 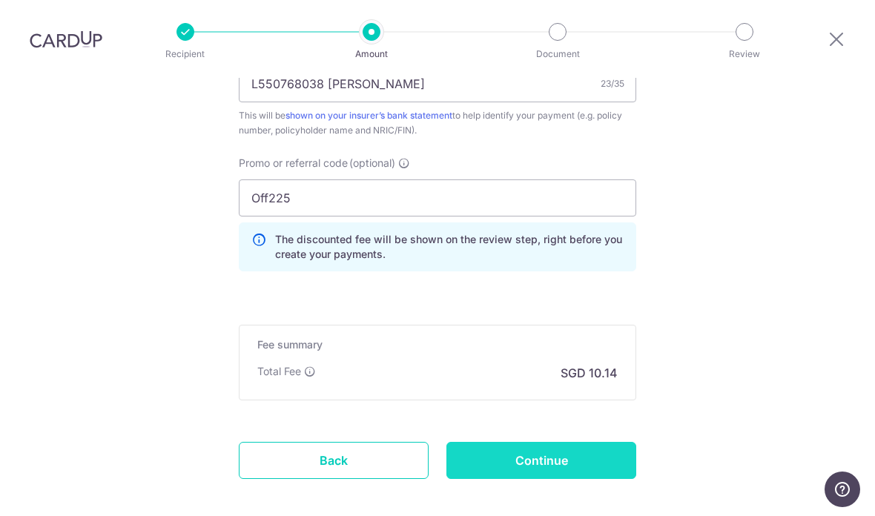 What do you see at coordinates (293, 163) in the screenshot?
I see `span: Promo or referral code` at bounding box center [293, 163].